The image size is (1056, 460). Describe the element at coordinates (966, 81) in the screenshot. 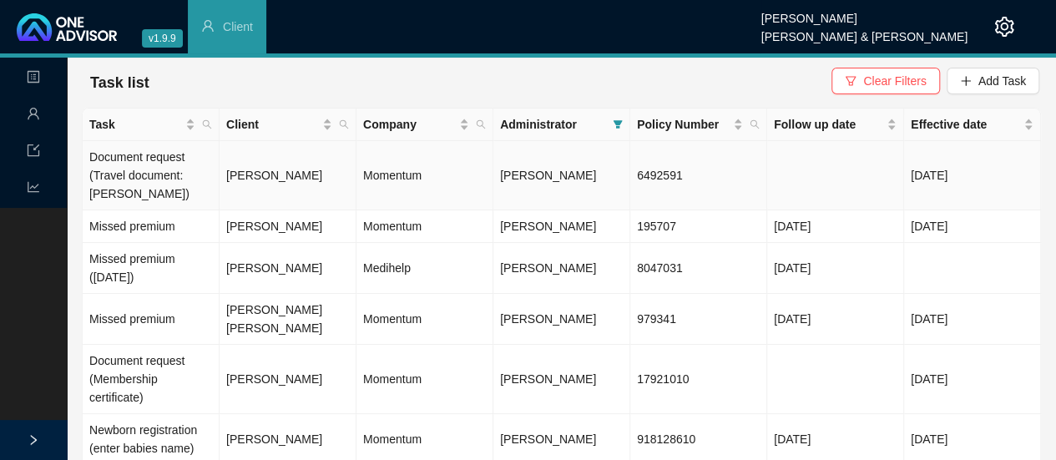

I see `span: plus` at that location.